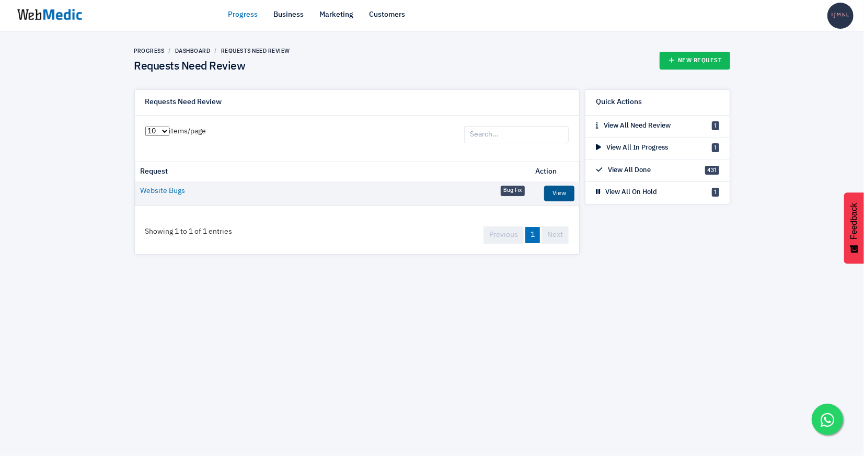 The image size is (864, 456). I want to click on h6: Requests Need Review, so click(183, 102).